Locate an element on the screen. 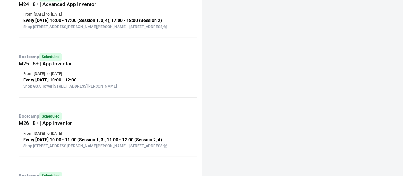  h5: M24 | 8+ | Advanced App Inventor is located at coordinates (108, 4).